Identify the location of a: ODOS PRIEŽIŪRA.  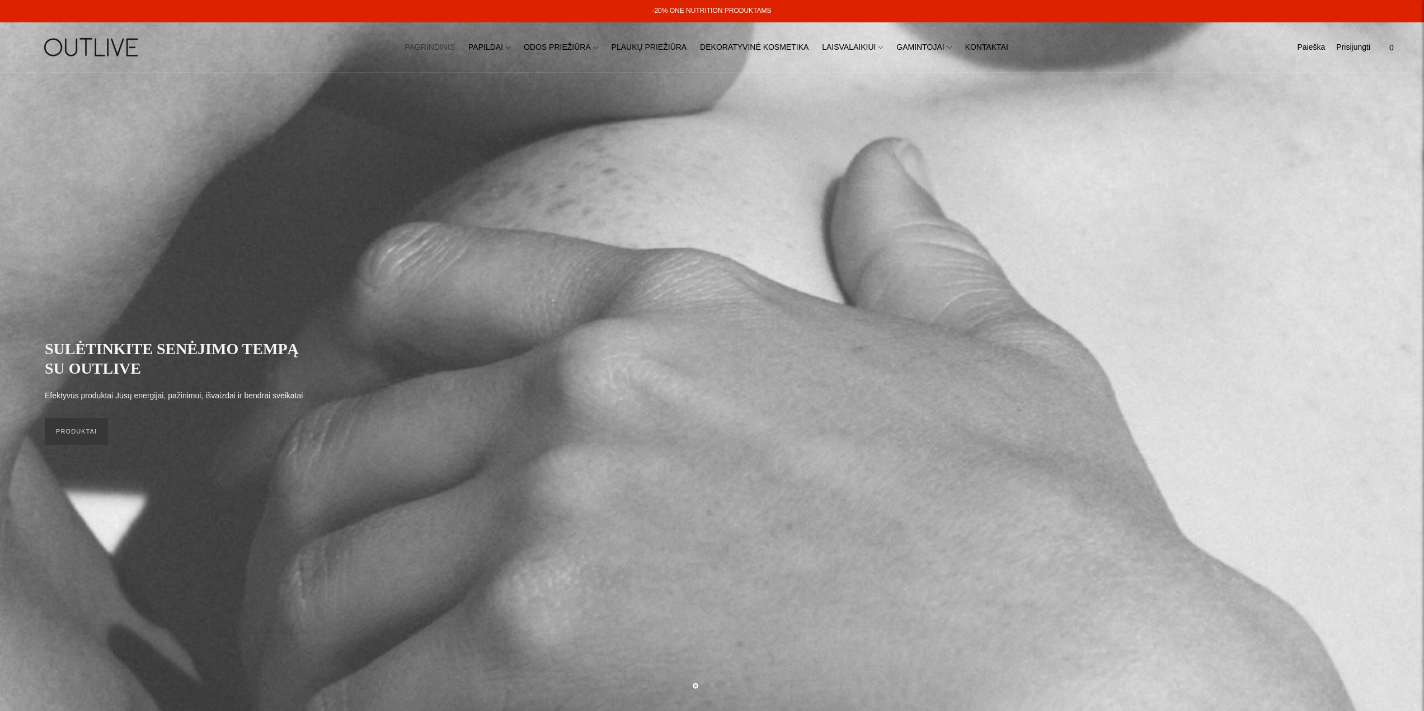
(561, 48).